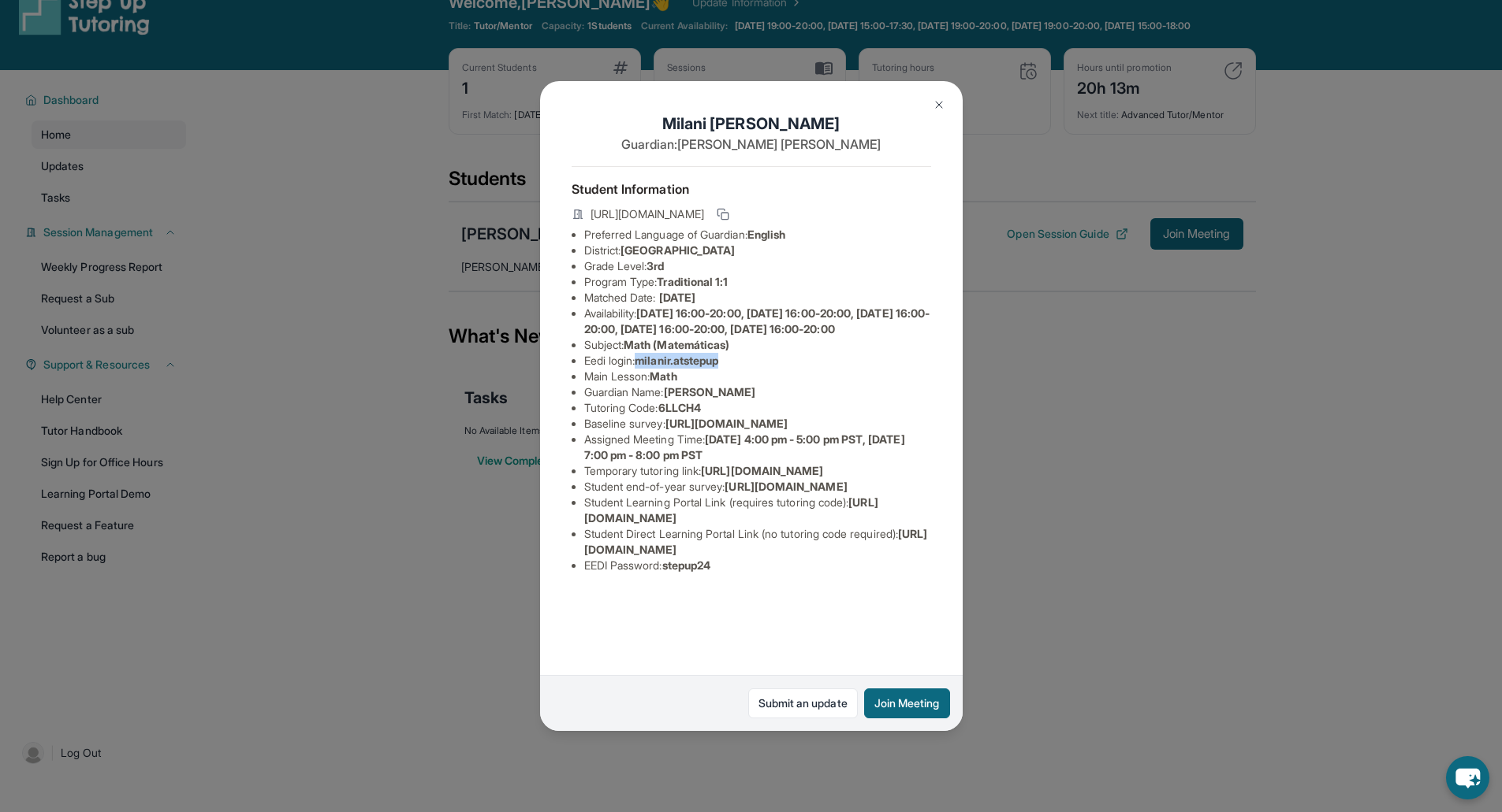 The image size is (1502, 812). Describe the element at coordinates (677, 361) in the screenshot. I see `span: milanir.atstepup` at that location.